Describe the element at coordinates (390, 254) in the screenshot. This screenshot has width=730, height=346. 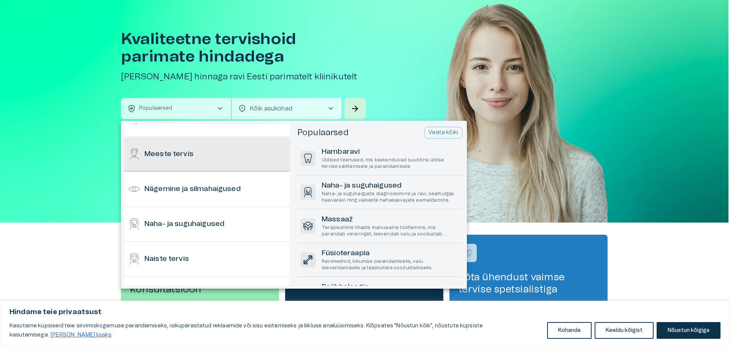
I see `h6: Füsioteraapia` at that location.